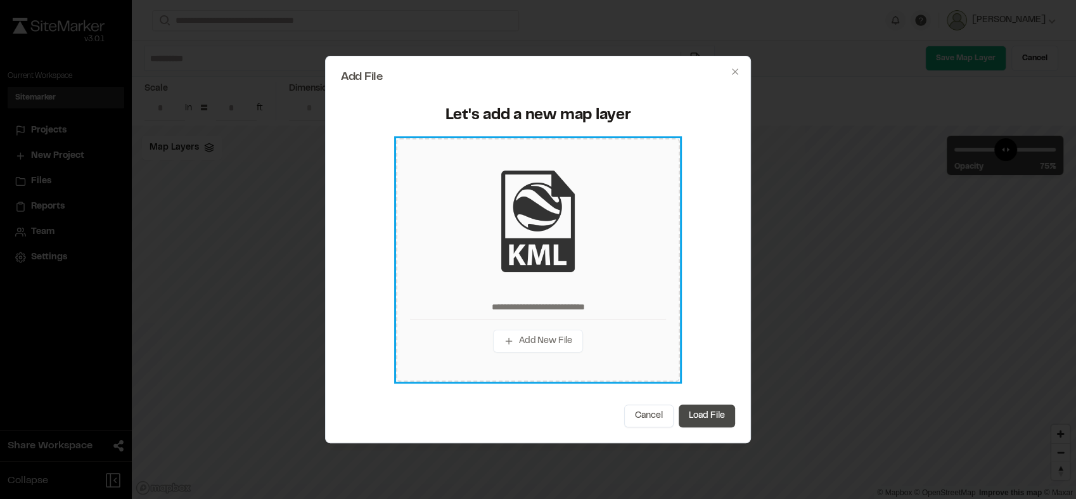 The width and height of the screenshot is (1076, 499). Describe the element at coordinates (538, 116) in the screenshot. I see `div: Let's add a new map layer` at that location.